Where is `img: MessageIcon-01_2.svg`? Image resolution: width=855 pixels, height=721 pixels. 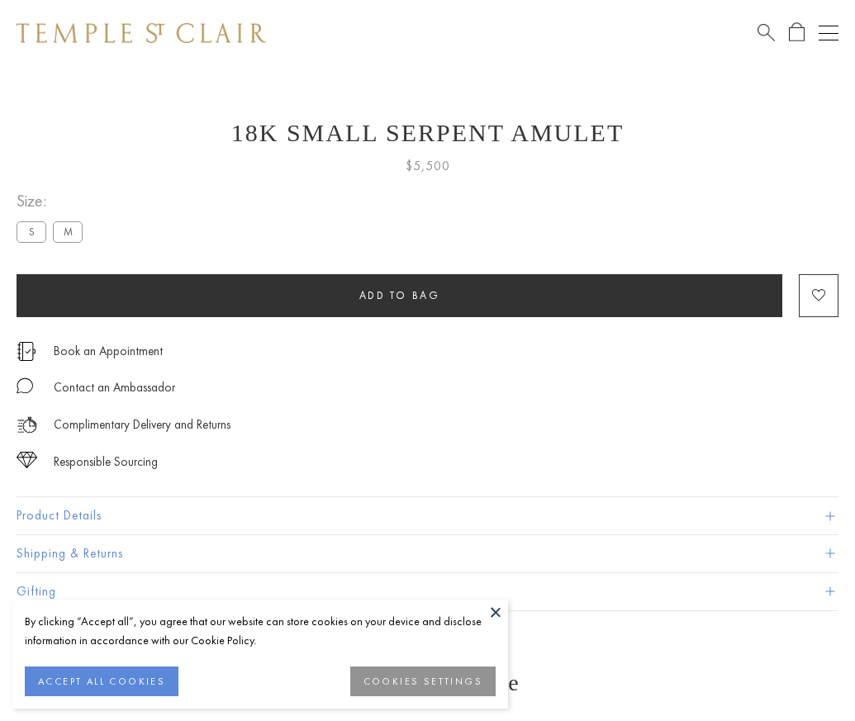
img: MessageIcon-01_2.svg is located at coordinates (25, 386).